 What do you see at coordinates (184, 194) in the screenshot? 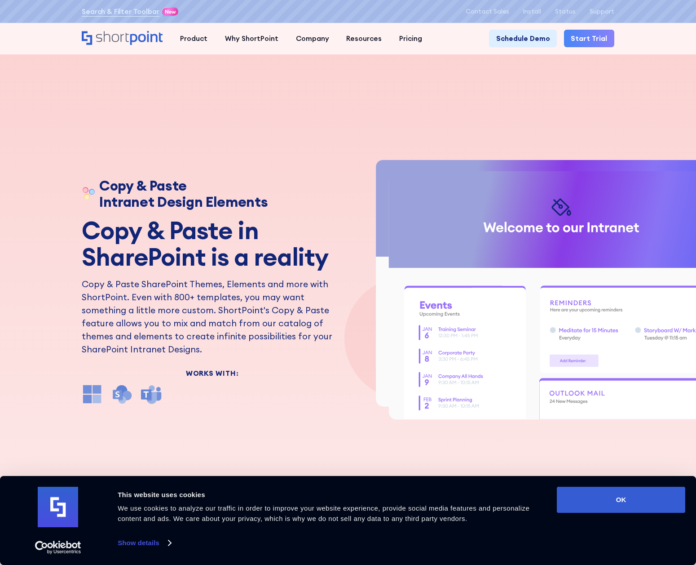
I see `h1: Copy & Paste Intranet Design Elements` at bounding box center [184, 194].